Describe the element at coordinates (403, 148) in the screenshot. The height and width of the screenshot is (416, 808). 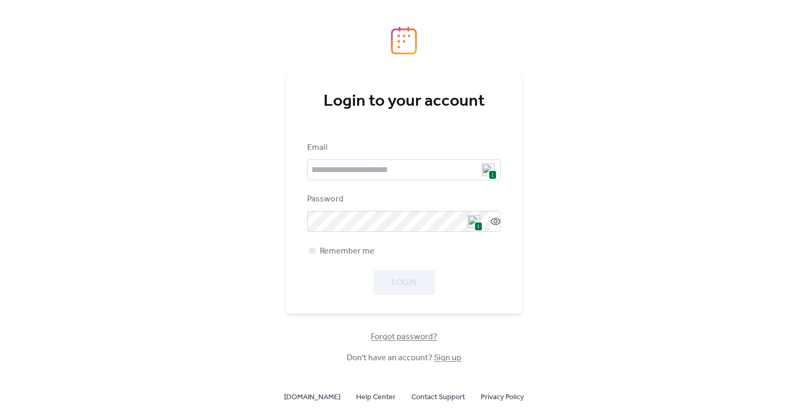
I see `div: Email` at that location.